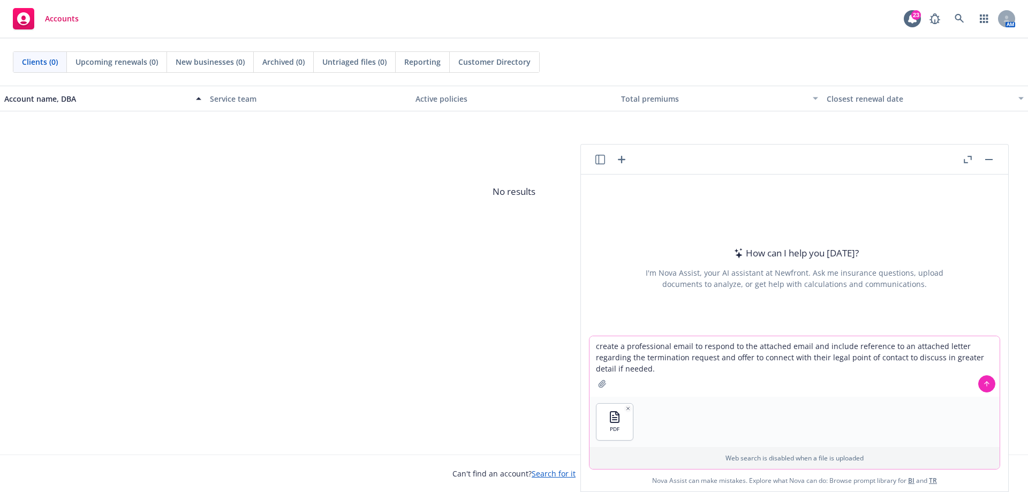  I want to click on button: Total premiums, so click(719, 98).